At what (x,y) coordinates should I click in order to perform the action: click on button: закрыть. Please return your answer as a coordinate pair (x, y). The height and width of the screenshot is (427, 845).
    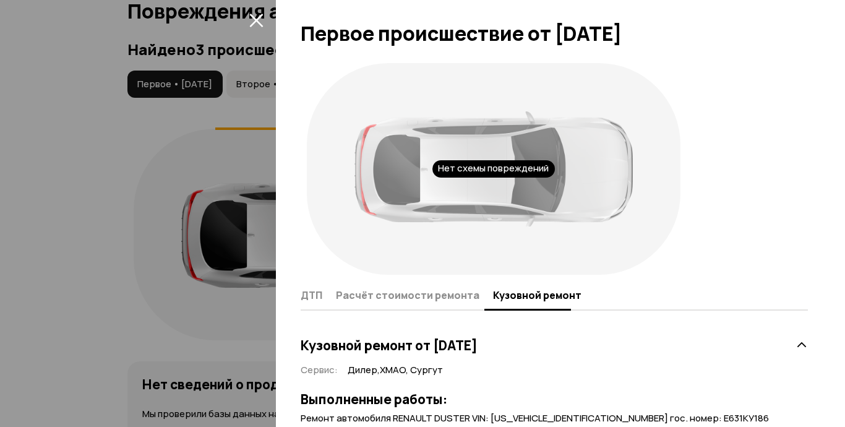
    Looking at the image, I should click on (256, 20).